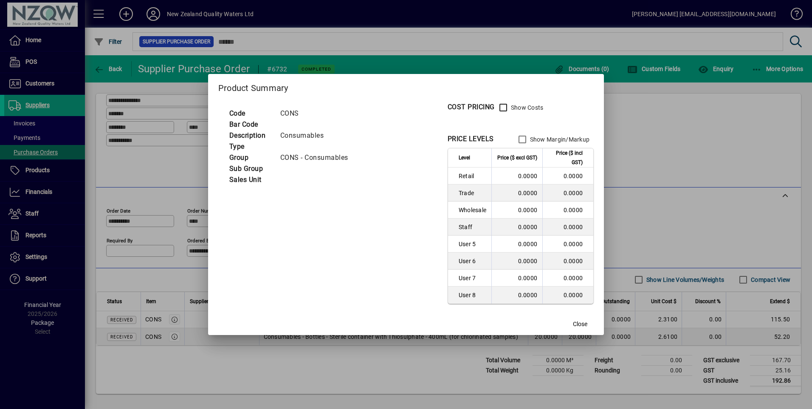 The width and height of the screenshot is (812, 409). I want to click on div: COST PRICING, so click(471, 107).